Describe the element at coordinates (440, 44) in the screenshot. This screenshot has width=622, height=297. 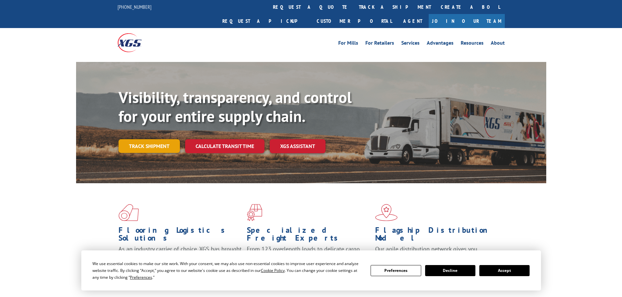
I see `a: Advantages` at that location.